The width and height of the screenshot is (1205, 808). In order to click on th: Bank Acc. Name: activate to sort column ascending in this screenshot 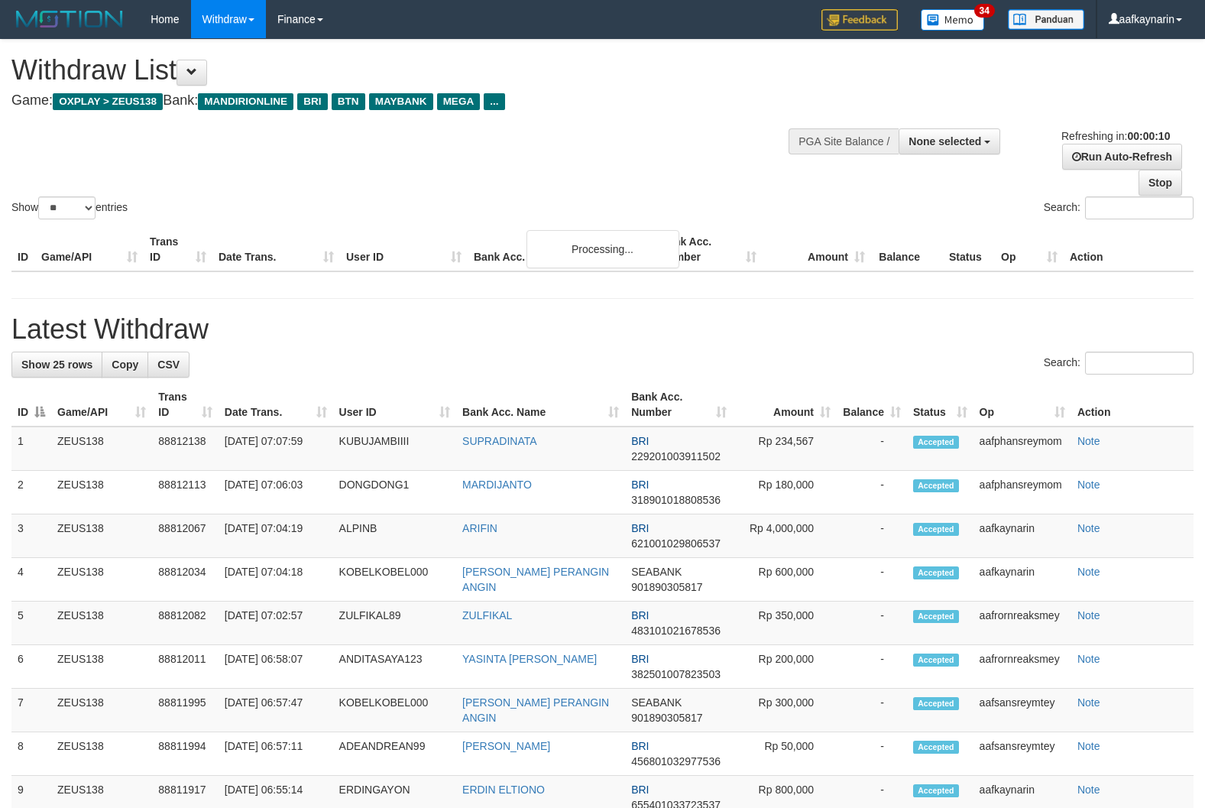, I will do `click(540, 404)`.